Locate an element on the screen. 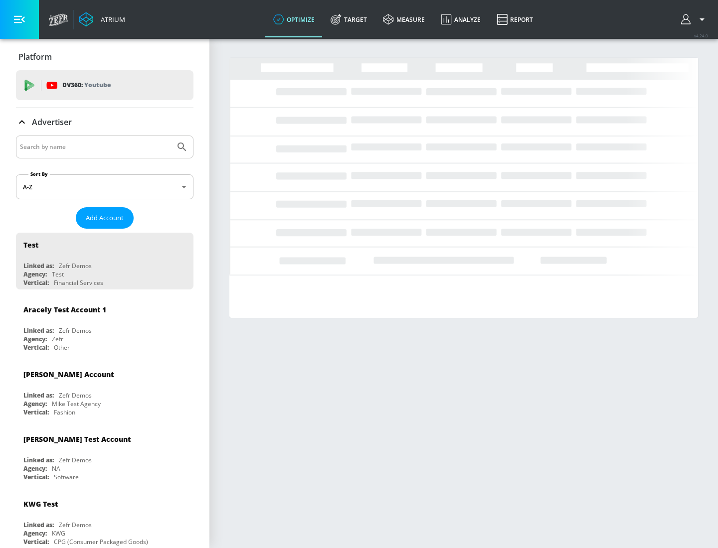  div: Aracely Test Account 1Linked as:Zefr DemosAgency:ZefrVertical:Other is located at coordinates (105, 326).